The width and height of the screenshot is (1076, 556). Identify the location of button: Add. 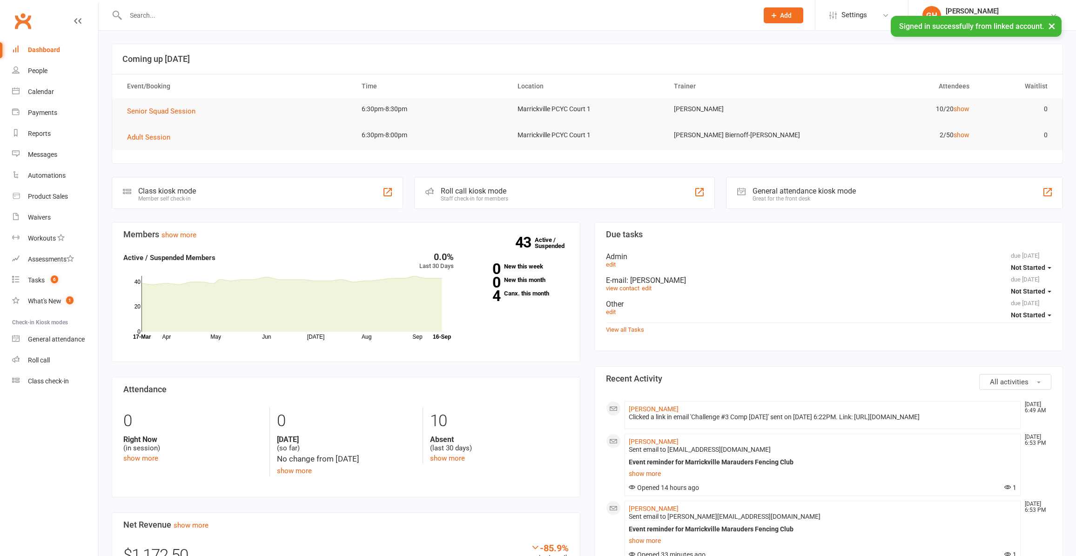
(783, 15).